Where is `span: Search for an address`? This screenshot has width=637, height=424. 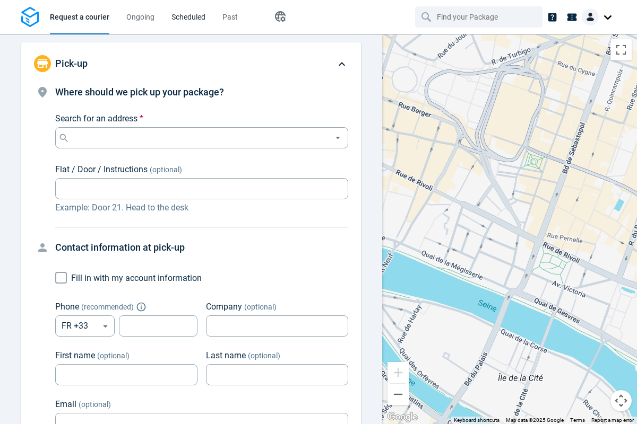
span: Search for an address is located at coordinates (96, 118).